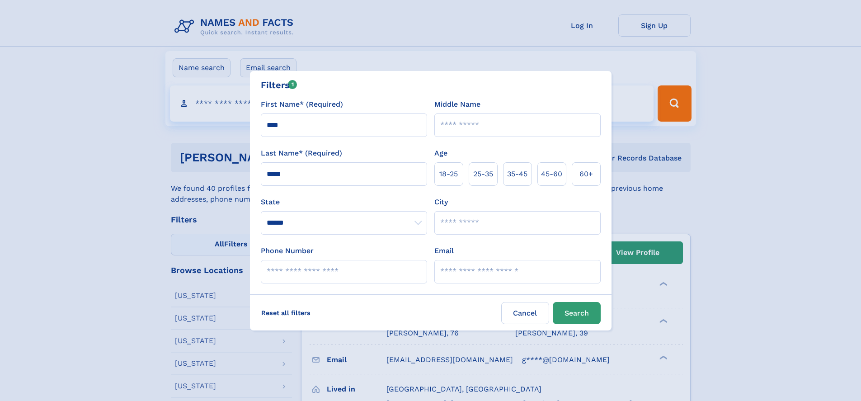 The width and height of the screenshot is (861, 401). What do you see at coordinates (525, 313) in the screenshot?
I see `label: Cancel` at bounding box center [525, 313].